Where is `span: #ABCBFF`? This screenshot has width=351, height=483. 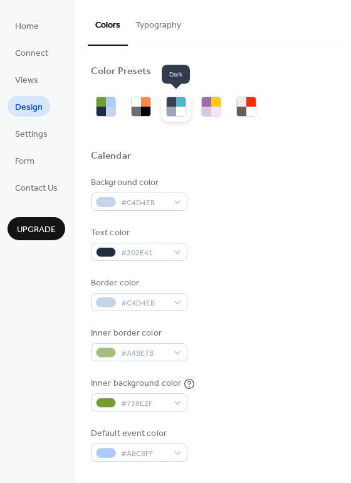
span: #ABCBFF is located at coordinates (144, 453).